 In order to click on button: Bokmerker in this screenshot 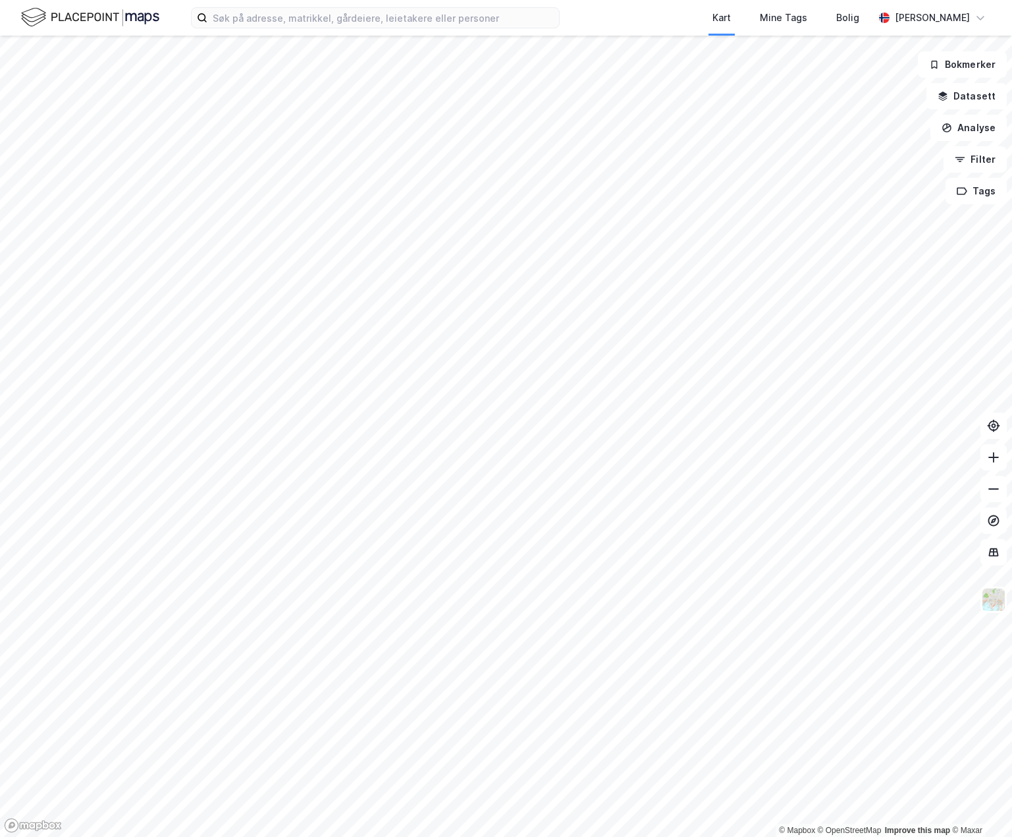, I will do `click(962, 65)`.